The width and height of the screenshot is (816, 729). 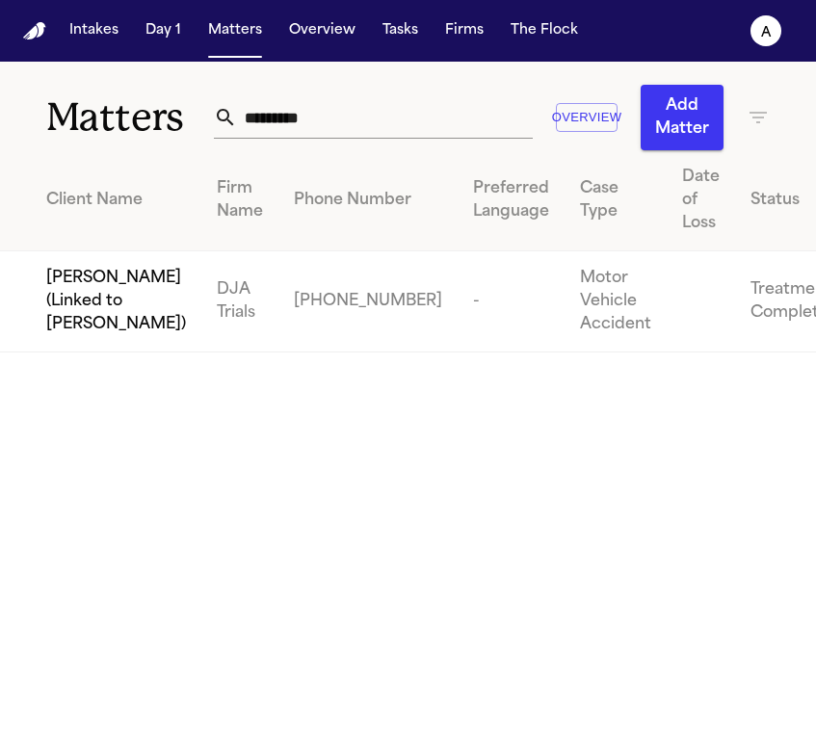 What do you see at coordinates (464, 31) in the screenshot?
I see `a: Firms` at bounding box center [464, 31].